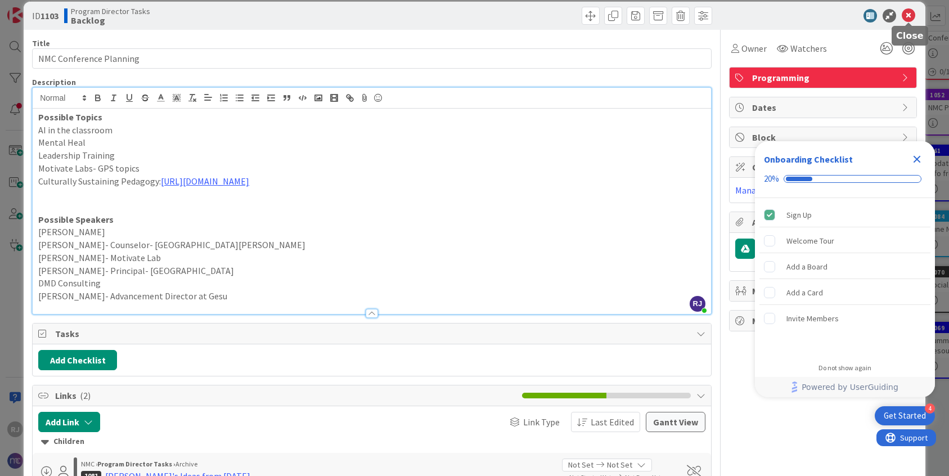 This screenshot has width=949, height=476. I want to click on span: ( 2 ), so click(85, 395).